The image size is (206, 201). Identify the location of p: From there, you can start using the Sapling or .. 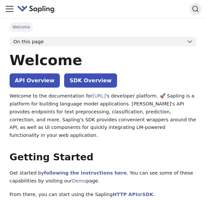
(103, 195).